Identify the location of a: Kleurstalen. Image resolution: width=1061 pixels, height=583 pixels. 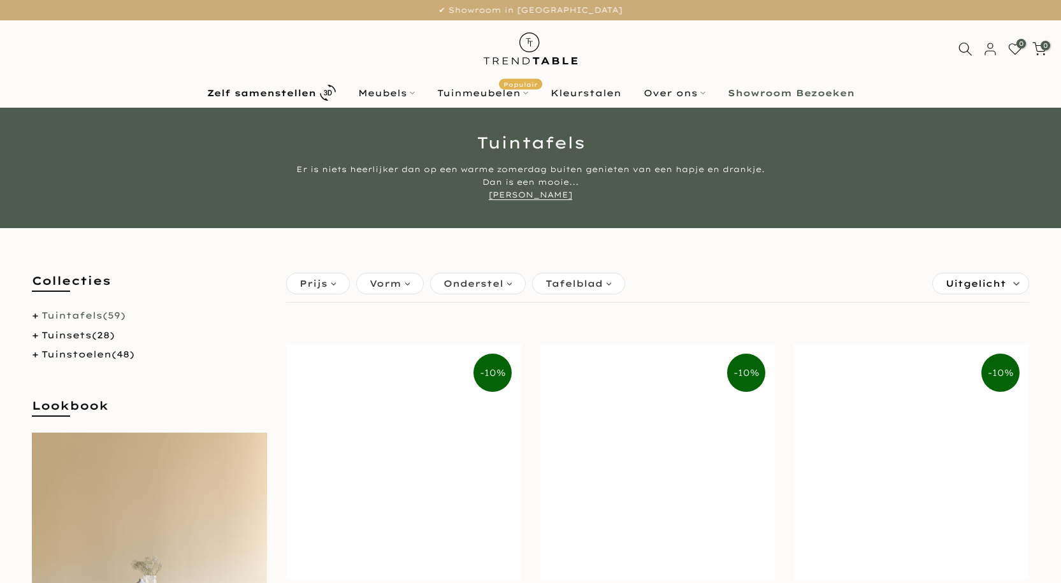
(586, 93).